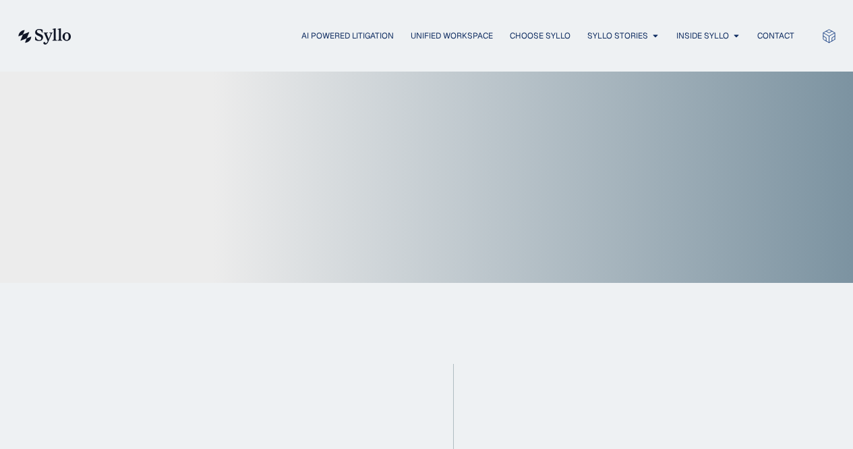  I want to click on span: AI Powered Litigation, so click(347, 36).